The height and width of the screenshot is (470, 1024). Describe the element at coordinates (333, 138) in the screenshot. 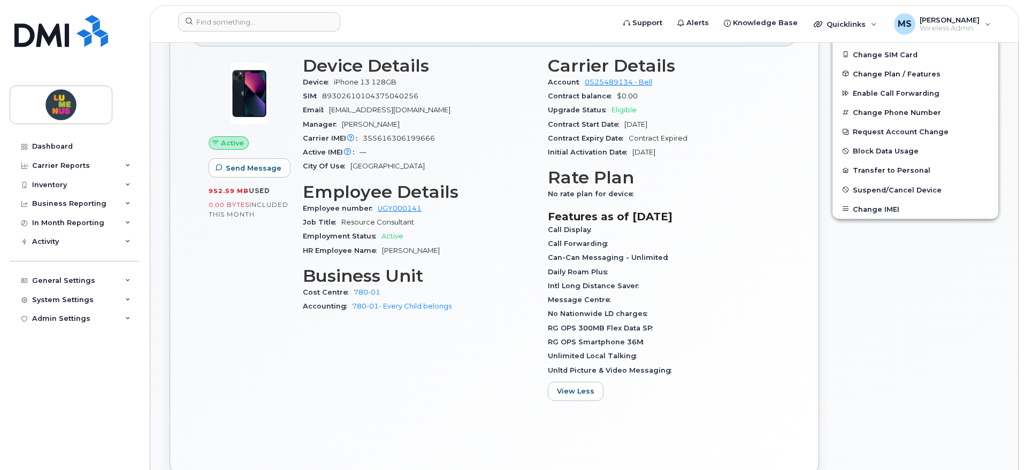

I see `span: Carrier IMEI` at that location.